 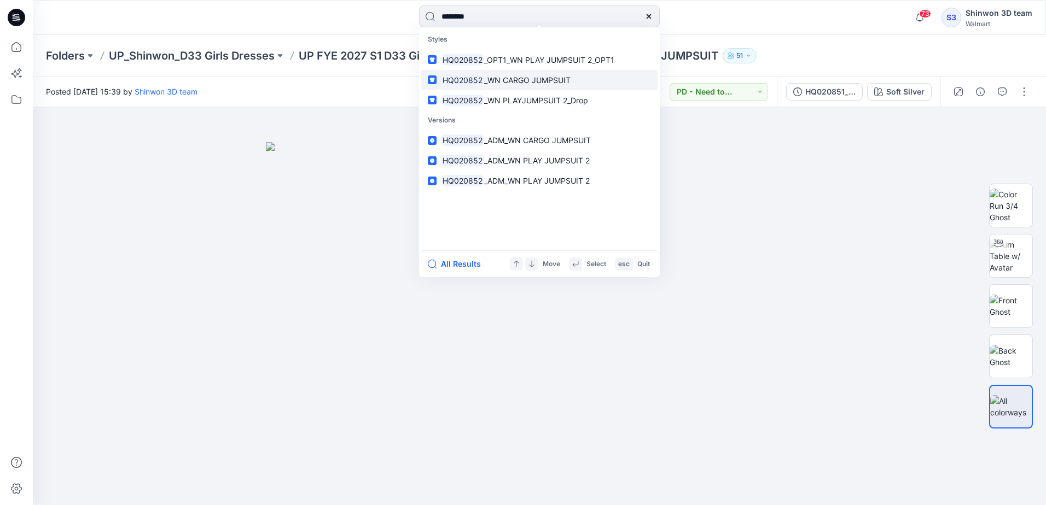 I want to click on div: S3, so click(x=951, y=18).